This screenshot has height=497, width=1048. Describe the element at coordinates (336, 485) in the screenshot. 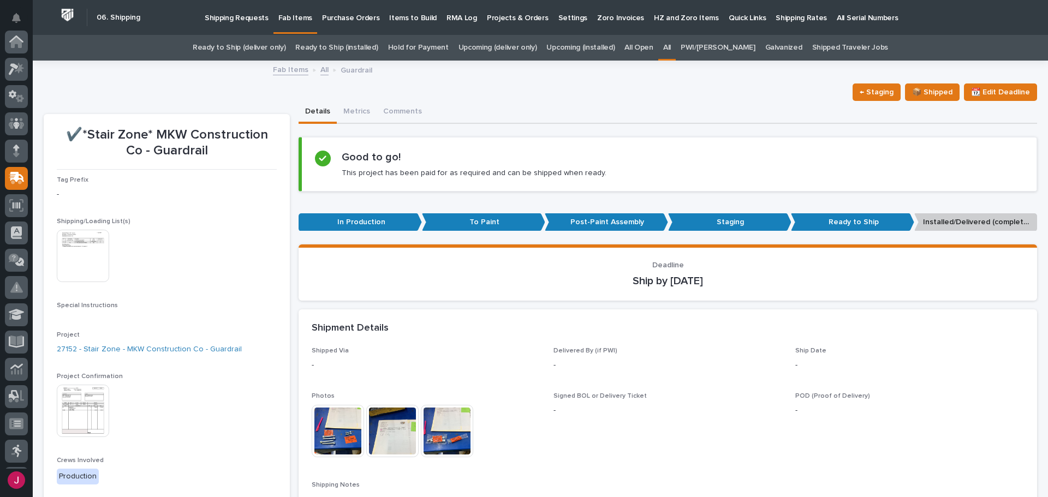

I see `span: Shipping Notes` at that location.